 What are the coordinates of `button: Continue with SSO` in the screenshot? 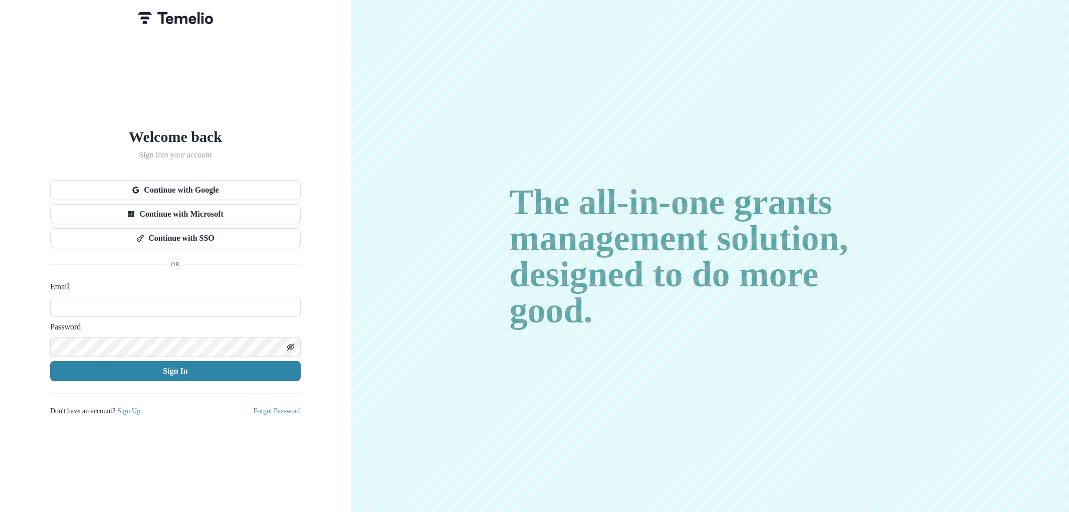 It's located at (175, 238).